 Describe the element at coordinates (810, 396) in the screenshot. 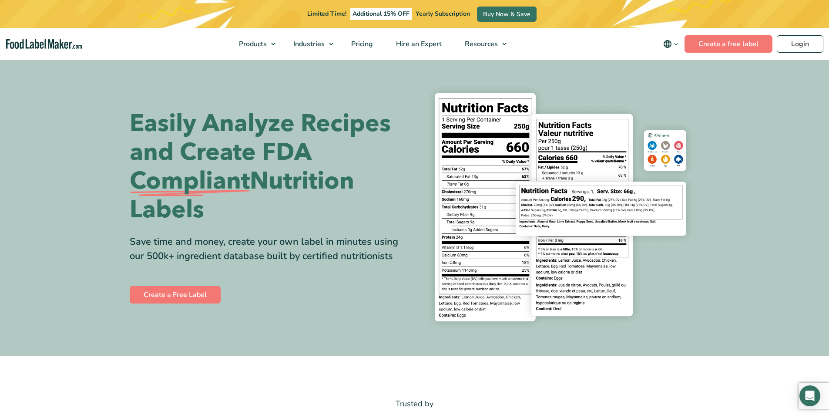

I see `div: Open Intercom Messenger` at that location.